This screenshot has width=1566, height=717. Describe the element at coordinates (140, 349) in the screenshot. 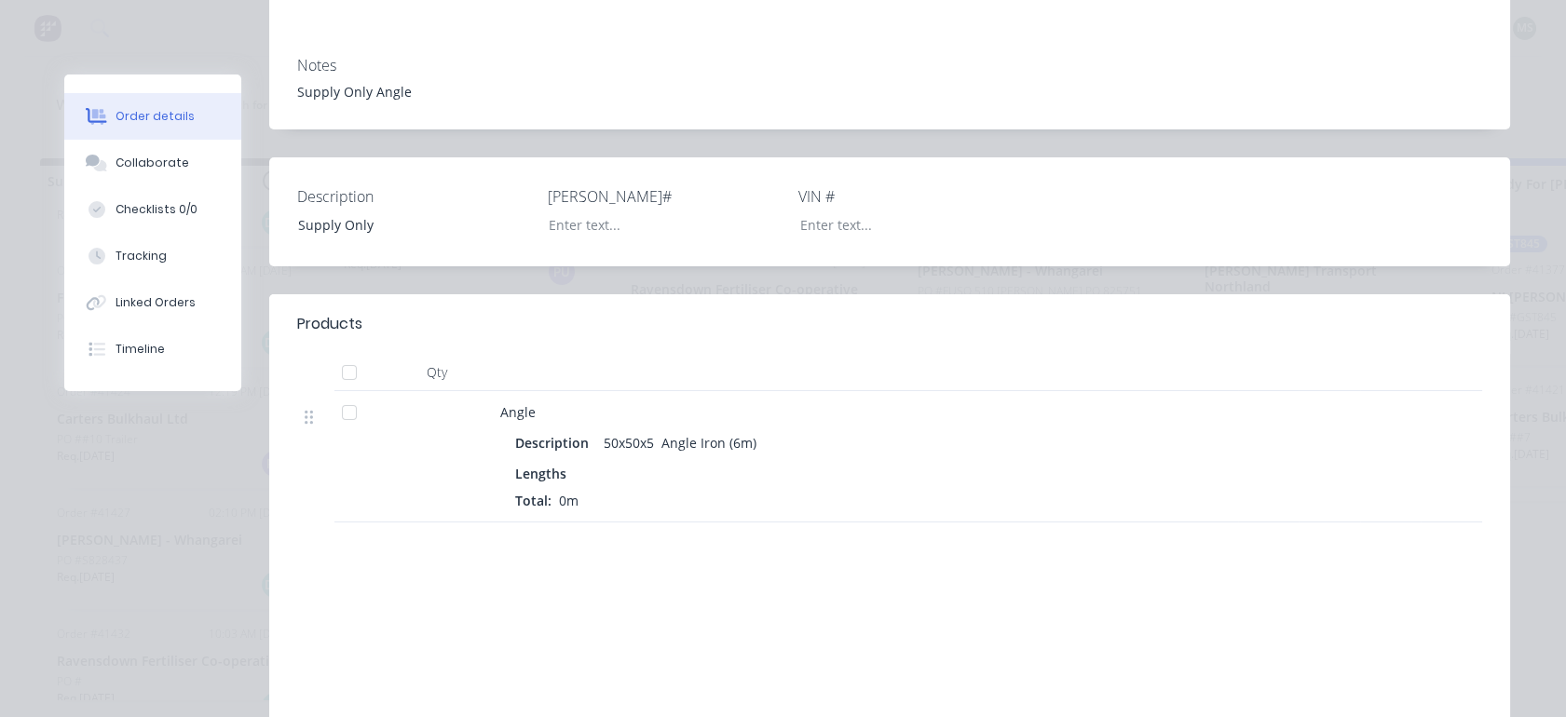

I see `div: Timeline` at that location.